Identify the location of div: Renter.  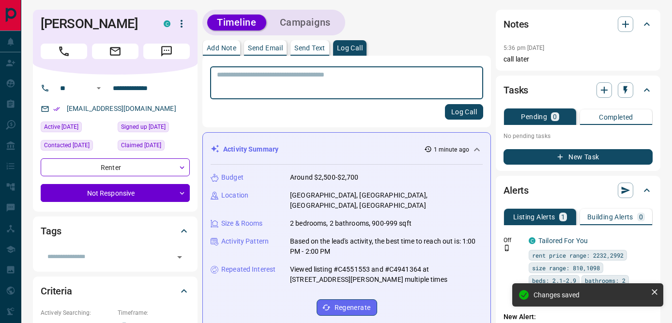
(115, 167).